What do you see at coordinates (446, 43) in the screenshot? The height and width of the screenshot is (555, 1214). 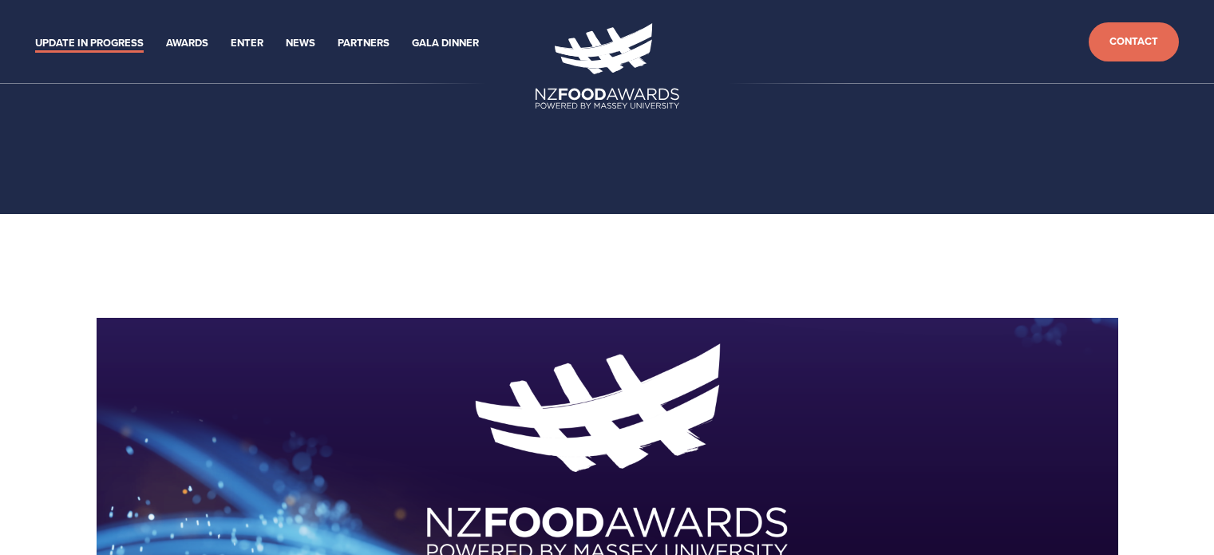 I see `a: Gala Dinner` at bounding box center [446, 43].